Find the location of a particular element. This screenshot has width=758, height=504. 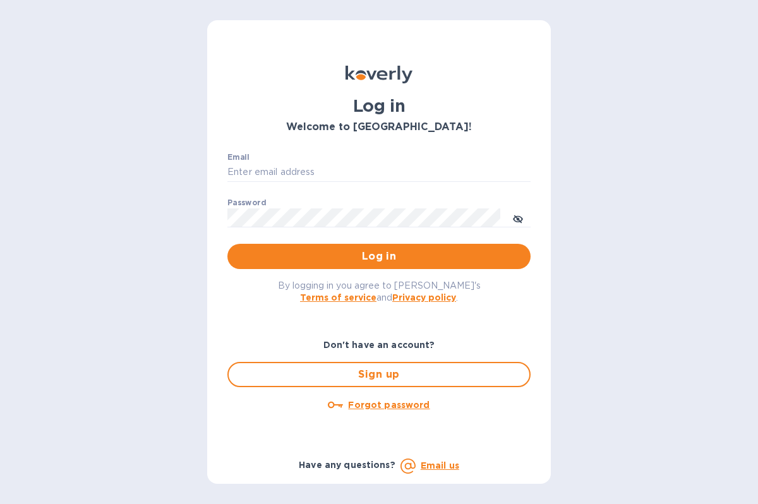

b: Email us is located at coordinates (439, 465).